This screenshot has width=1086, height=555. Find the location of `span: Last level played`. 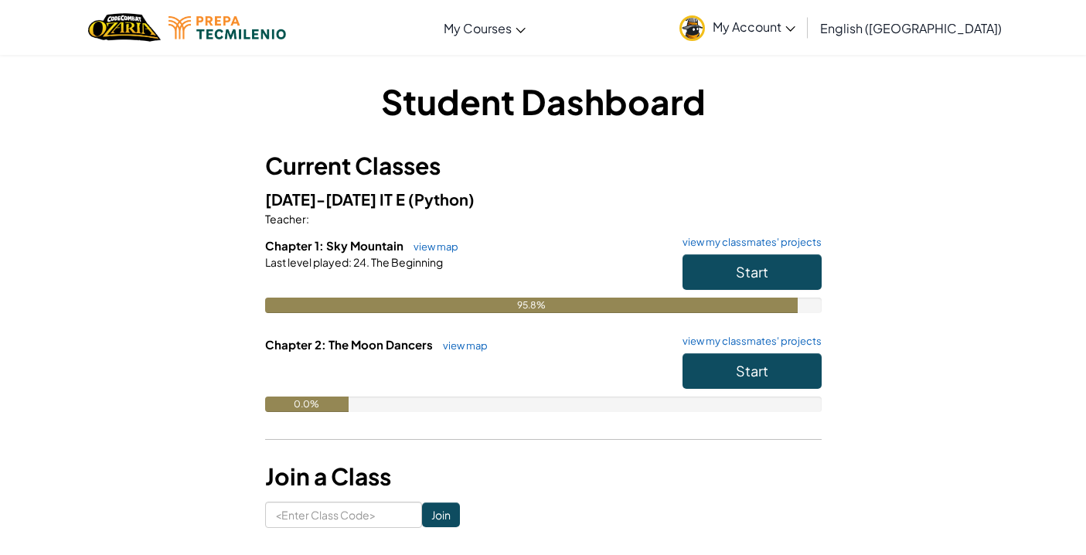

span: Last level played is located at coordinates (307, 262).